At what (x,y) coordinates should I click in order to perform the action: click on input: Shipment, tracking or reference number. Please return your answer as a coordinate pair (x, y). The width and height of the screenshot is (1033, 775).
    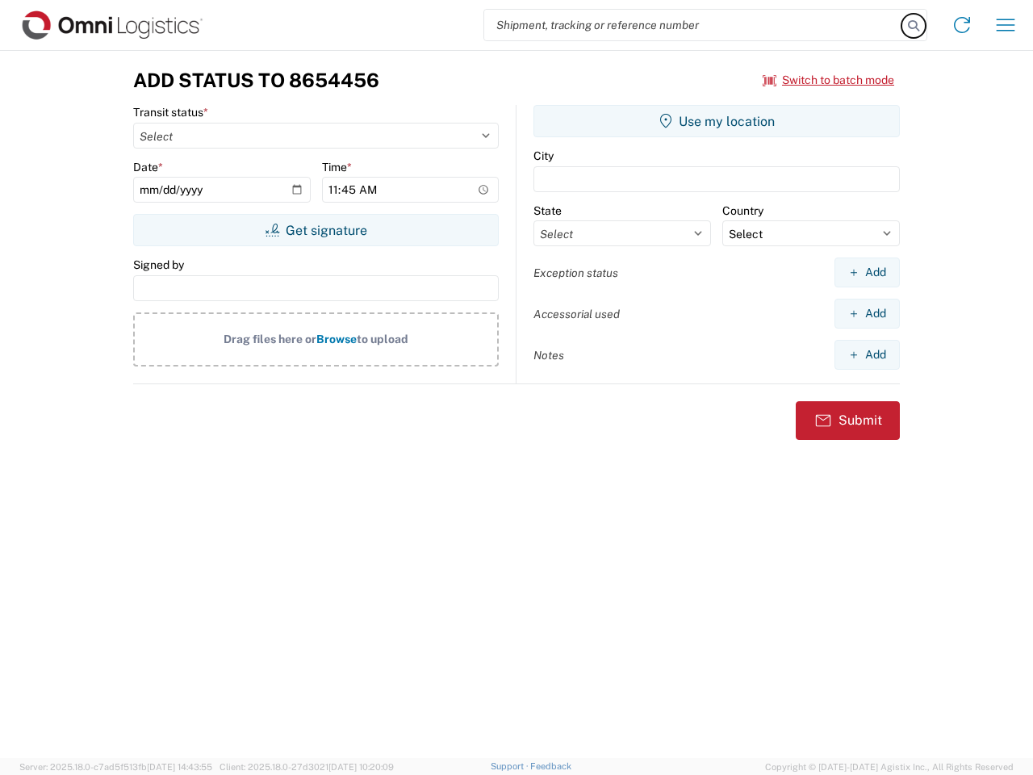
    Looking at the image, I should click on (693, 25).